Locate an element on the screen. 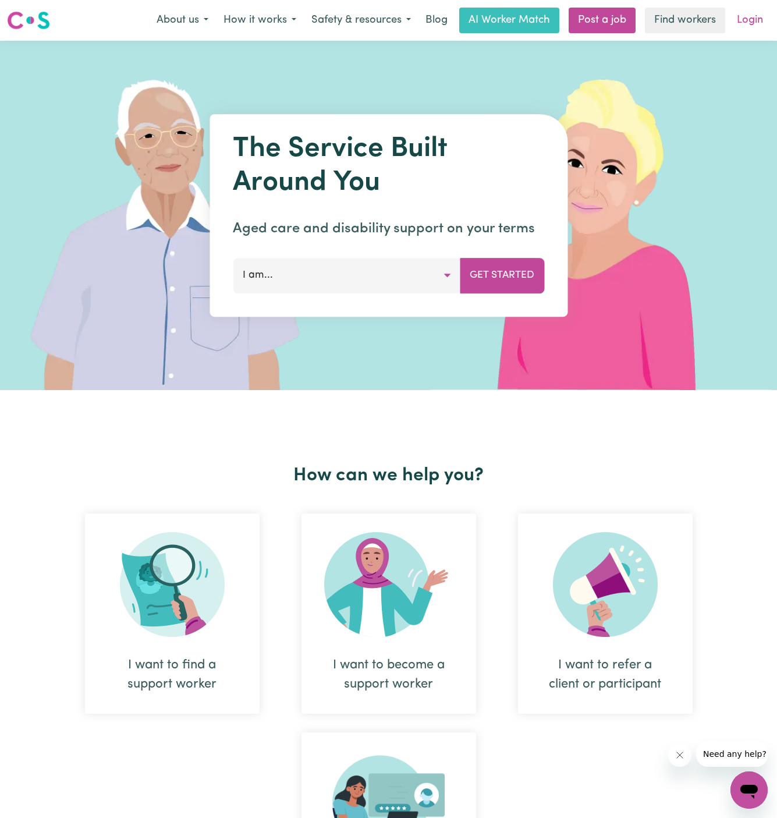 This screenshot has height=818, width=777. button: How it works is located at coordinates (260, 20).